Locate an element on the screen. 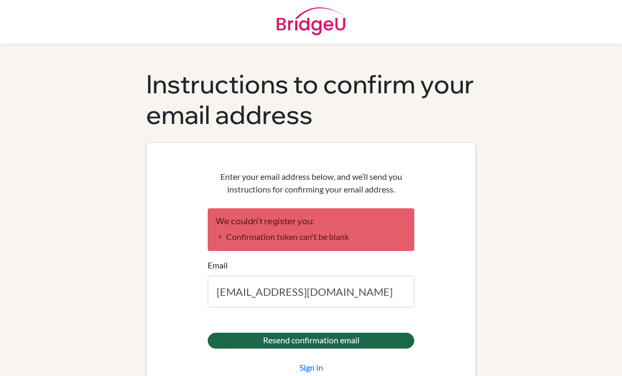 The width and height of the screenshot is (622, 376). li: Confirmation token can't be blank is located at coordinates (311, 237).